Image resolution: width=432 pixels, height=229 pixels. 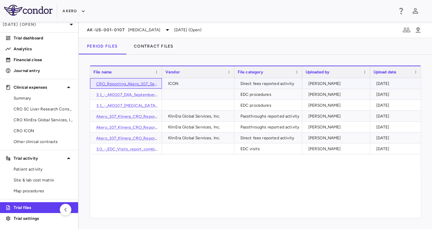 What do you see at coordinates (167, 116) in the screenshot?
I see `a: Akero_107_Klinera_CRO_Reporting_Sept_2025_Pass-Throughs_jSlJeD5.csv` at bounding box center [167, 116].